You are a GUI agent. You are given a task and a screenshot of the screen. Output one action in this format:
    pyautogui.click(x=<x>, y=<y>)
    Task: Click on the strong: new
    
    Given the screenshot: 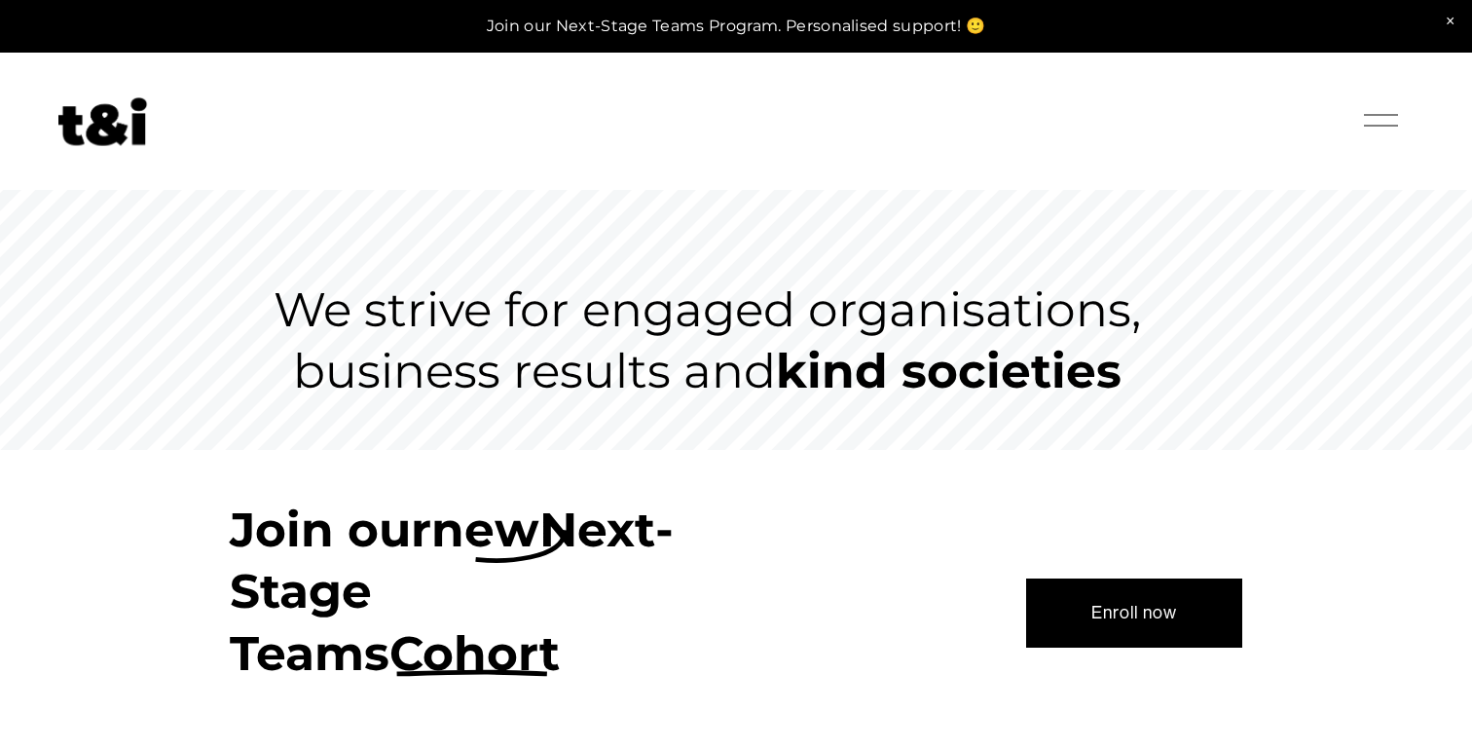 What is the action you would take?
    pyautogui.click(x=485, y=529)
    